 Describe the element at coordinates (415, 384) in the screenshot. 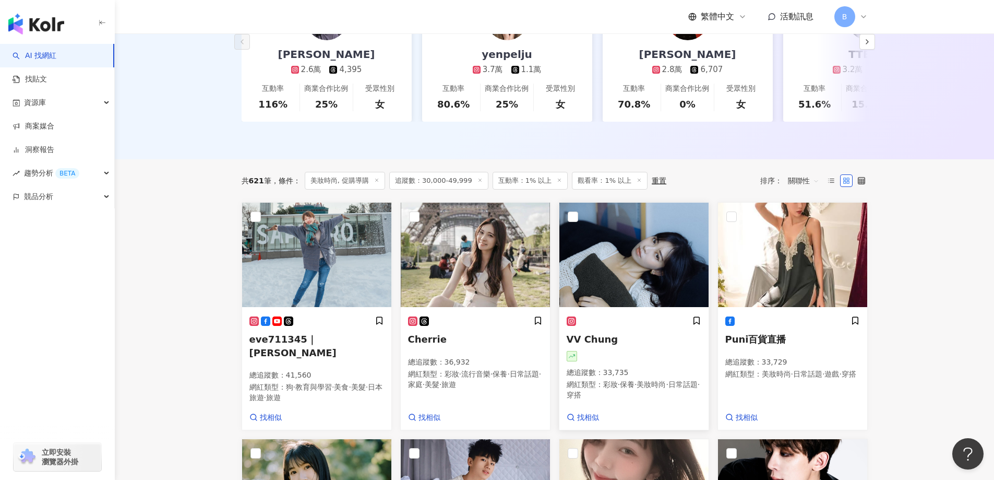

I see `span: 家庭` at that location.